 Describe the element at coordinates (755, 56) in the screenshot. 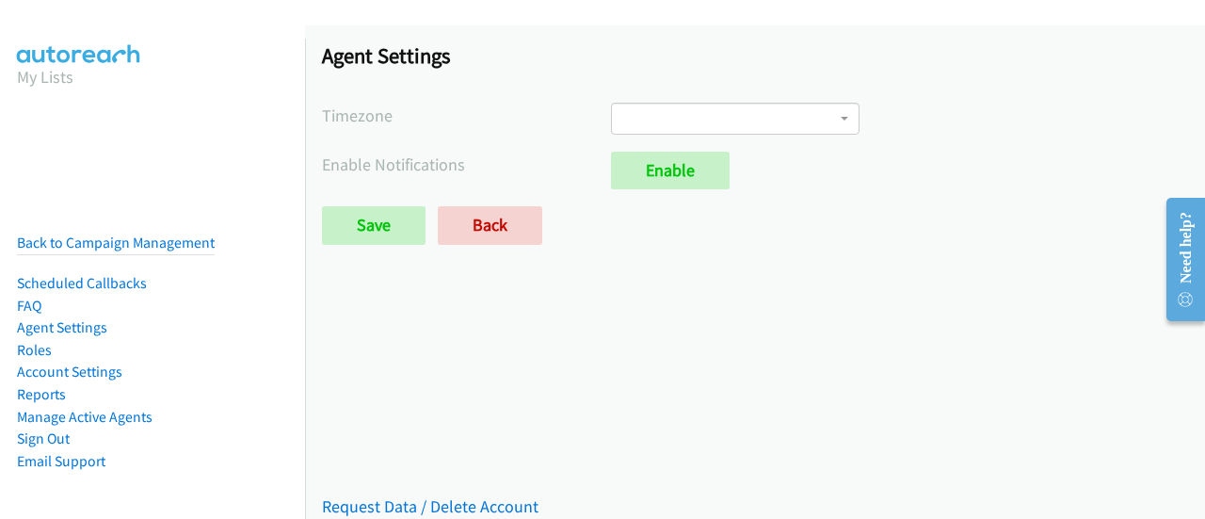

I see `h1: Agent Settings` at that location.